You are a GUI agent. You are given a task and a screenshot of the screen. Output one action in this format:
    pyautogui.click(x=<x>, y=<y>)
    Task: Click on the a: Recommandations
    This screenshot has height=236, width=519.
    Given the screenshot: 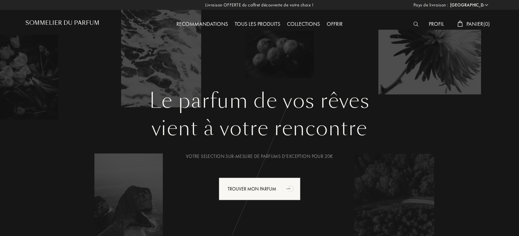 What is the action you would take?
    pyautogui.click(x=202, y=24)
    